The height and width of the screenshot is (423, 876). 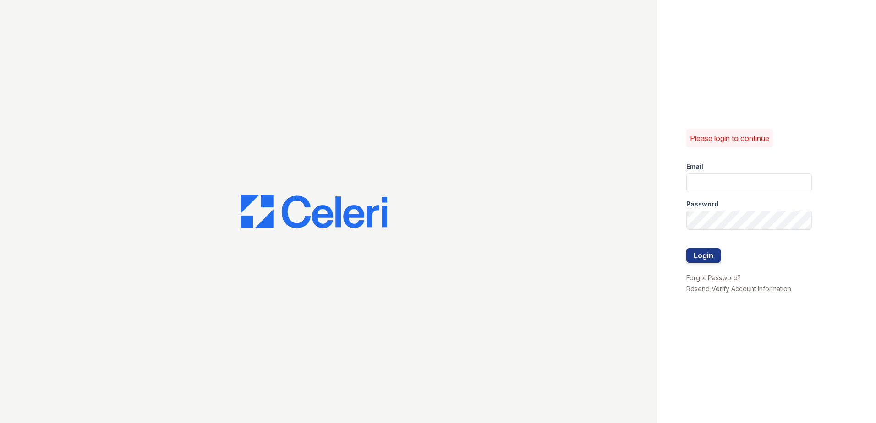 I want to click on img: CE_Logo_Blue-a8612792a0a2168367f1c8372b55b34899dd931a85d93a1a3d3e32e68fde9ad4.png, so click(x=314, y=212).